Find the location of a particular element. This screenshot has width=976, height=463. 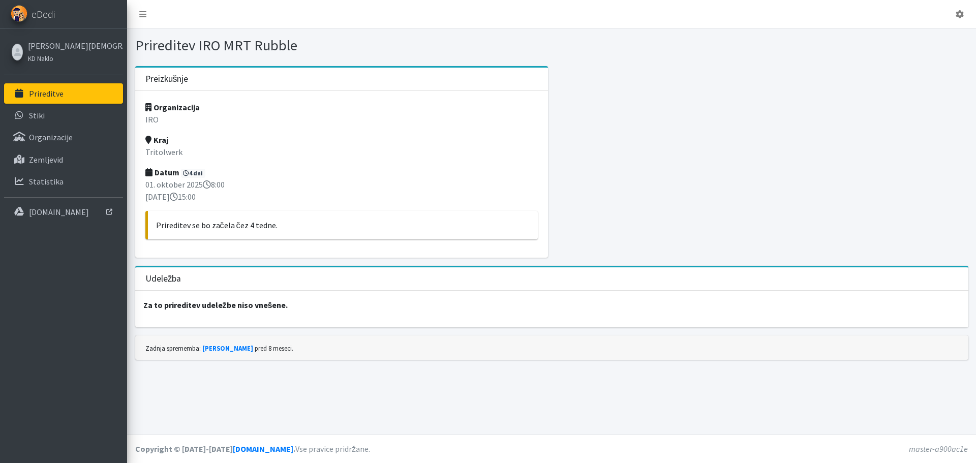

h3: Udeležba is located at coordinates (163, 279).